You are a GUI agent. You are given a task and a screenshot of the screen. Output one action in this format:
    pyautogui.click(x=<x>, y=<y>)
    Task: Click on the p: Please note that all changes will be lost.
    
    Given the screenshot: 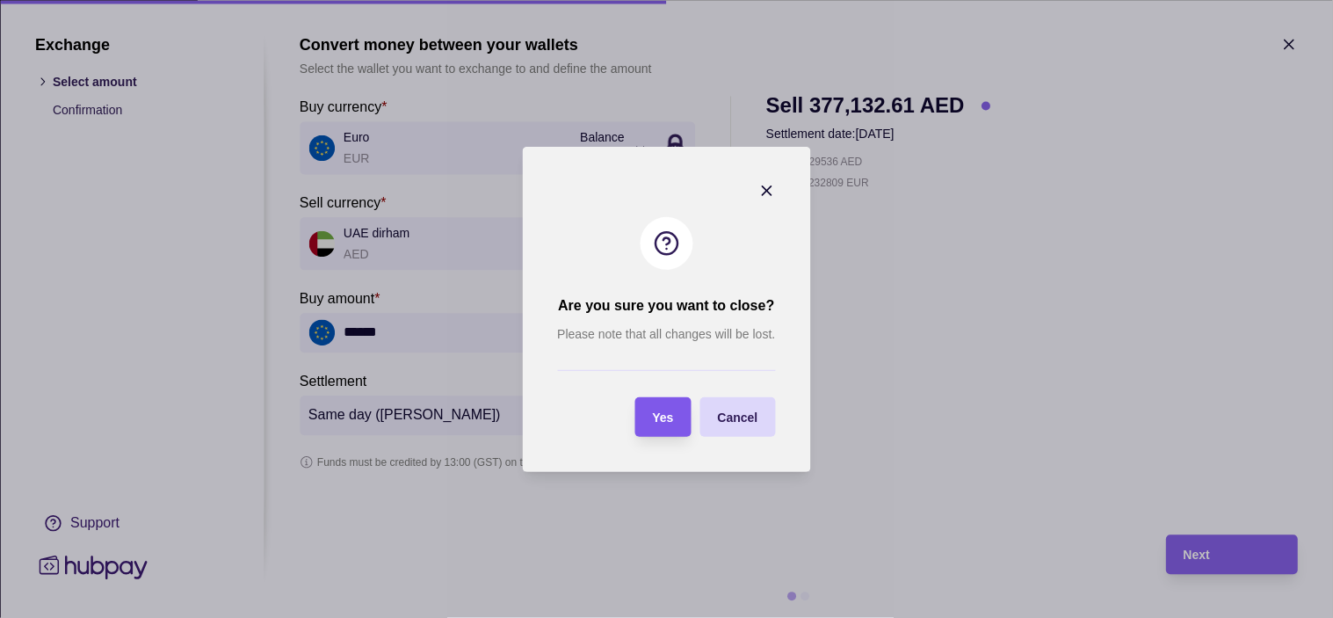 What is the action you would take?
    pyautogui.click(x=666, y=334)
    